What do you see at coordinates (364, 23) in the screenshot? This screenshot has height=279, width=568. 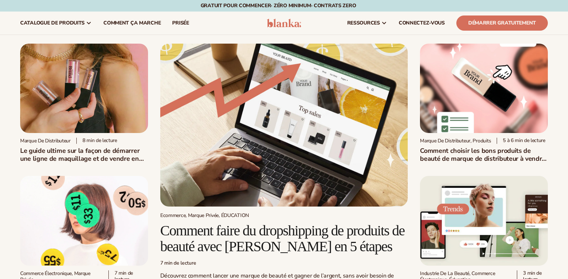 I see `span: ressources` at bounding box center [364, 23].